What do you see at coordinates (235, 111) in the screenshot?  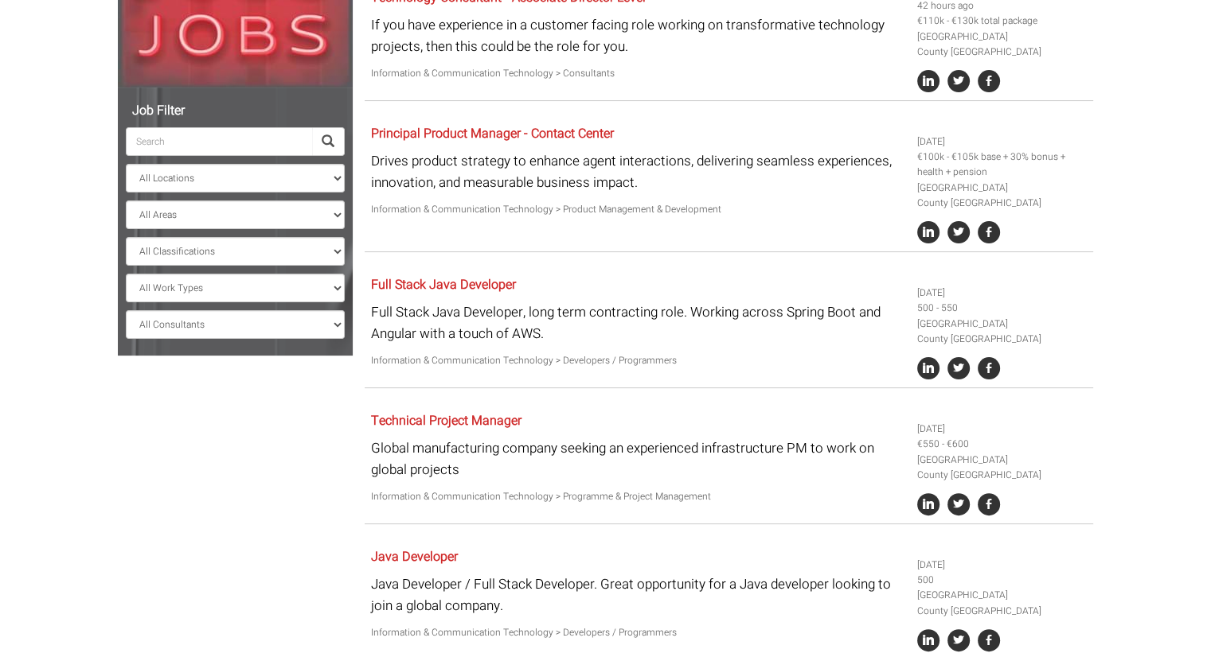 I see `h5: Job Filter` at bounding box center [235, 111].